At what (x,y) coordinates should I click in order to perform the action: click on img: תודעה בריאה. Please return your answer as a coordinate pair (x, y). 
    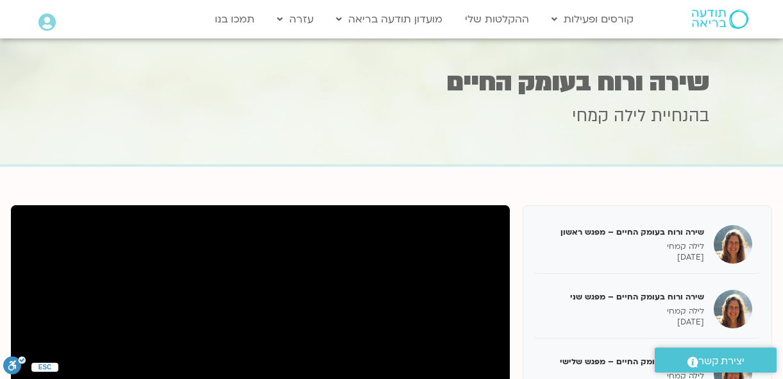
    Looking at the image, I should click on (720, 19).